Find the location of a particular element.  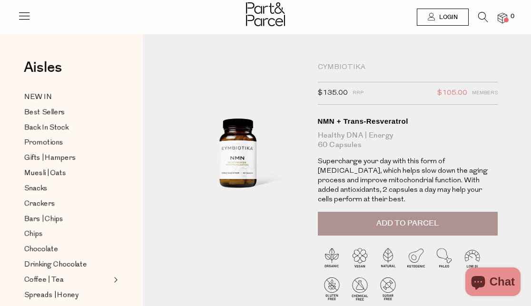

span: Aisles is located at coordinates (43, 68).